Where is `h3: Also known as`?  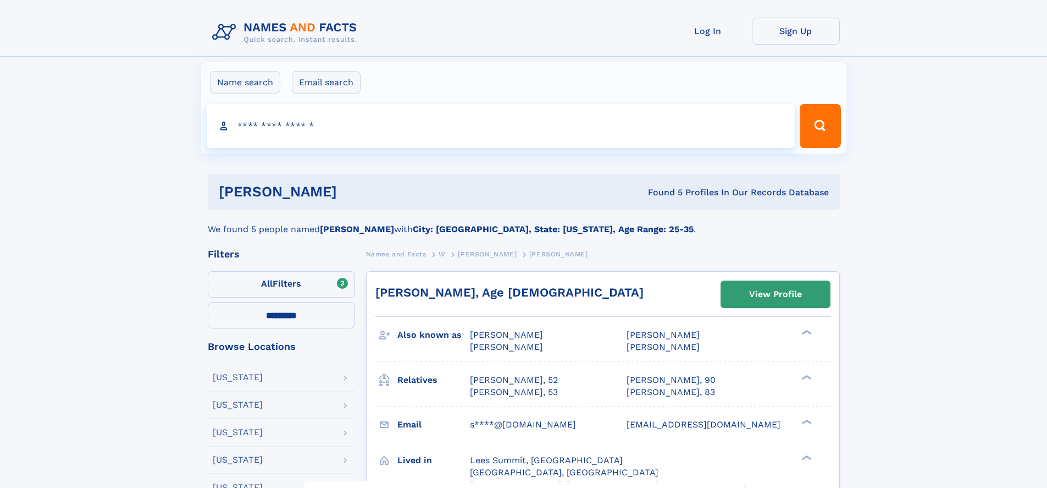 h3: Also known as is located at coordinates (434, 335).